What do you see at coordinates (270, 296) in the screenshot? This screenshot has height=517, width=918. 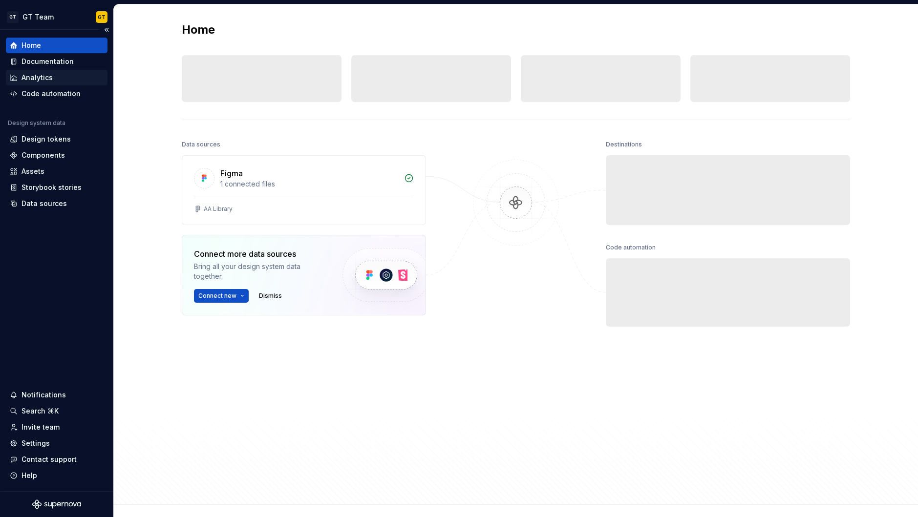 I see `span: Dismiss` at bounding box center [270, 296].